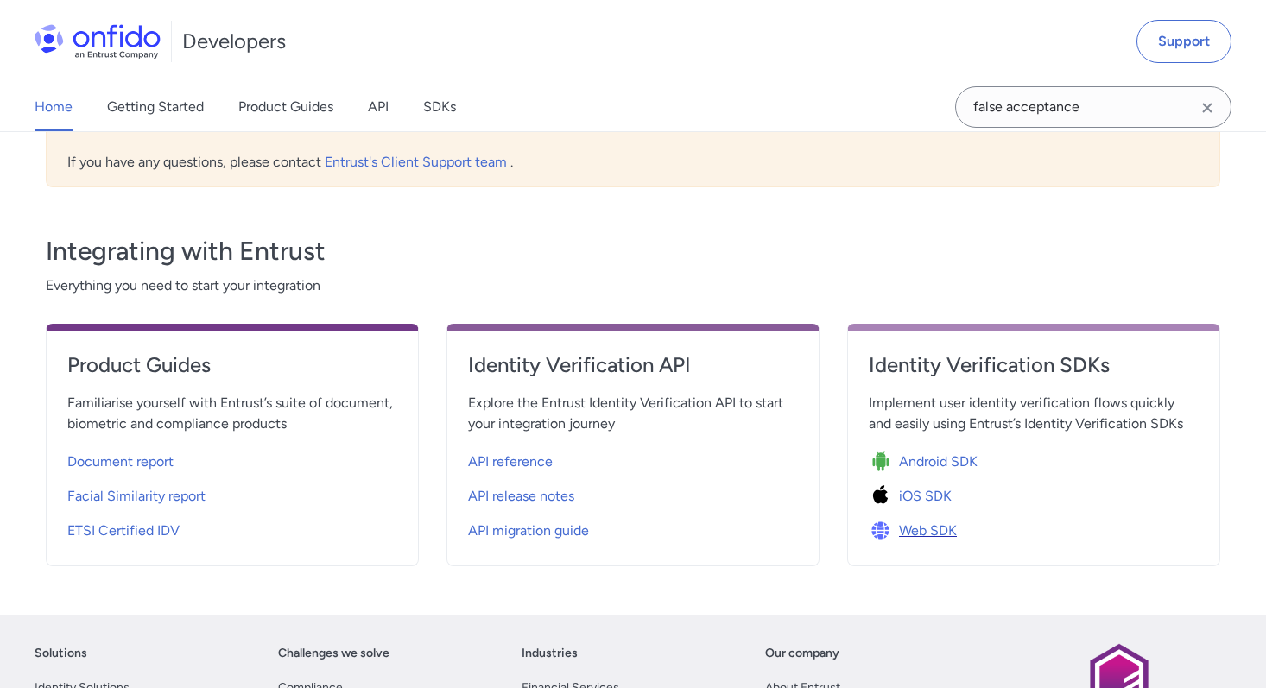  Describe the element at coordinates (417, 162) in the screenshot. I see `a: Entrust's Client Support team` at that location.